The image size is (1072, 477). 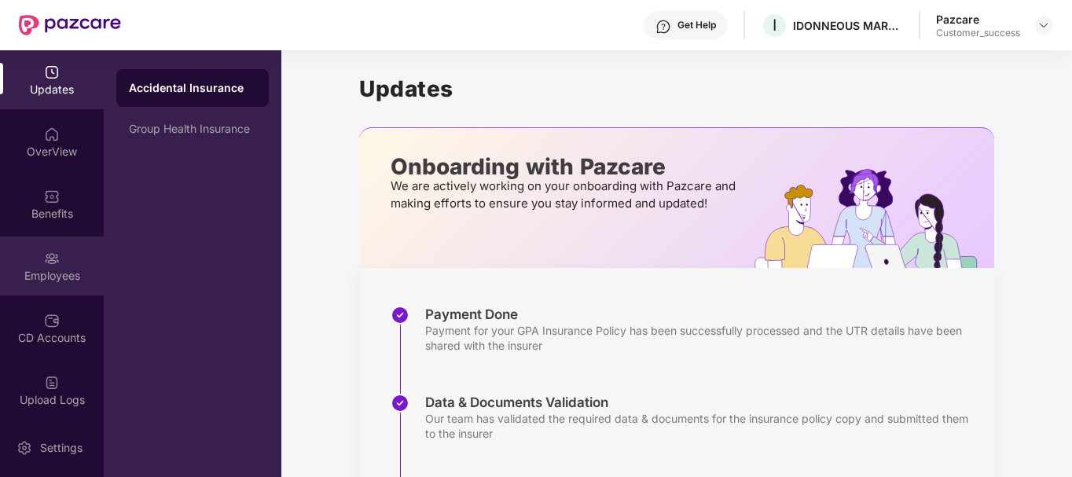 I want to click on img: hrOnboarding, so click(x=874, y=219).